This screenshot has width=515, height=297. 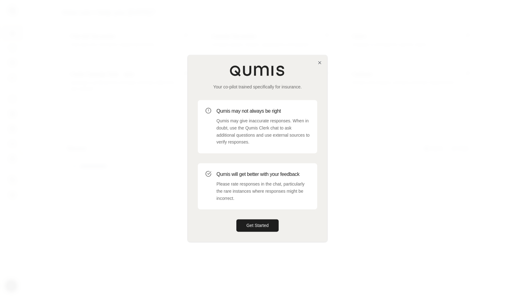 What do you see at coordinates (258, 87) in the screenshot?
I see `p: Your co-pilot trained specifically for insurance.` at bounding box center [258, 87].